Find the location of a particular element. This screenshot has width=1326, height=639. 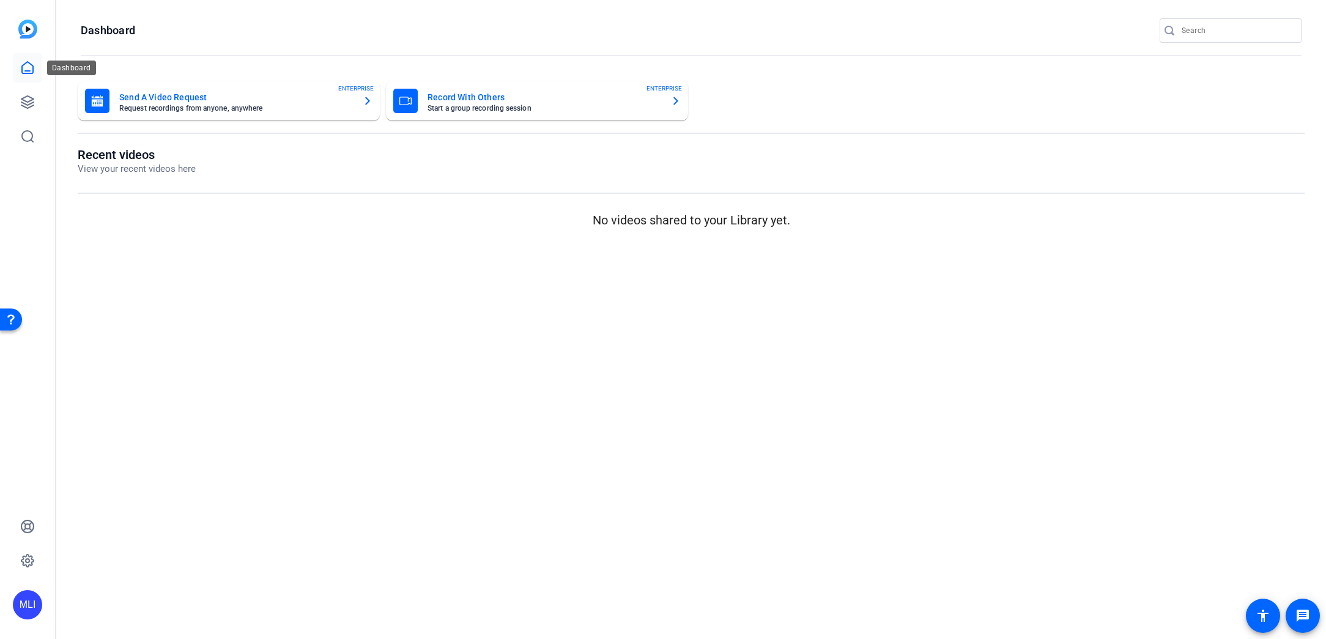

p: No videos shared to your Library yet. is located at coordinates (691, 220).